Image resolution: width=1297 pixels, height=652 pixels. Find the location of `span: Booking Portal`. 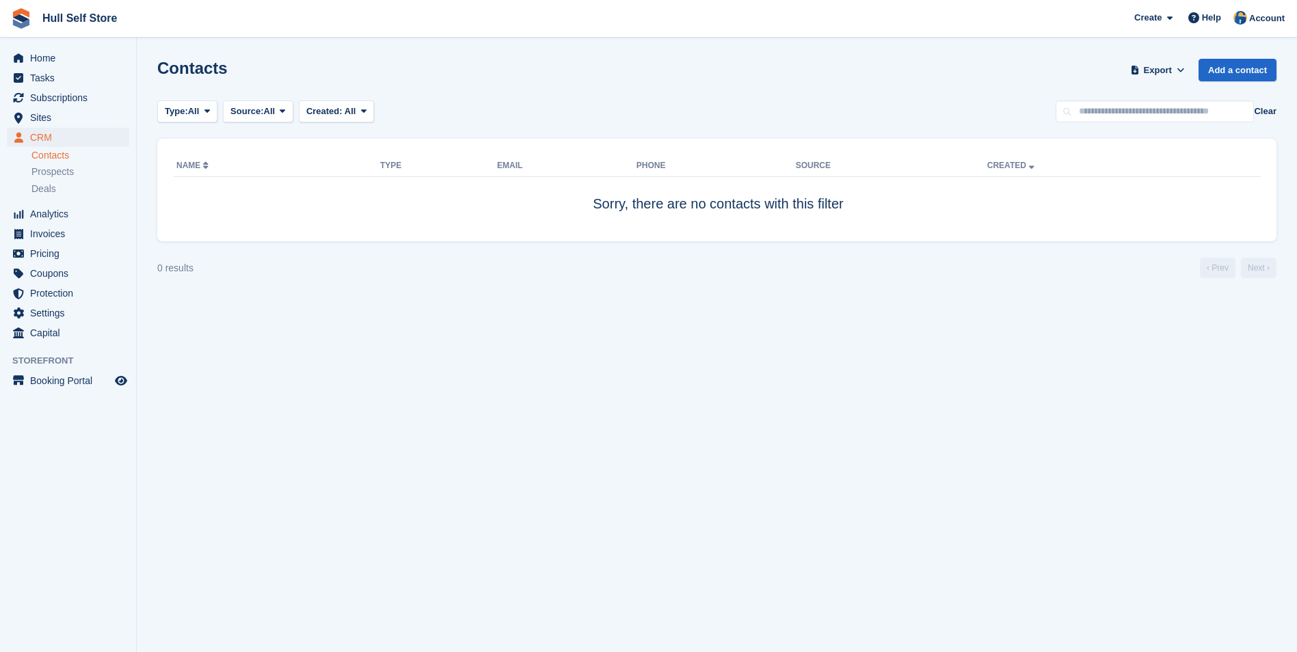

span: Booking Portal is located at coordinates (71, 381).